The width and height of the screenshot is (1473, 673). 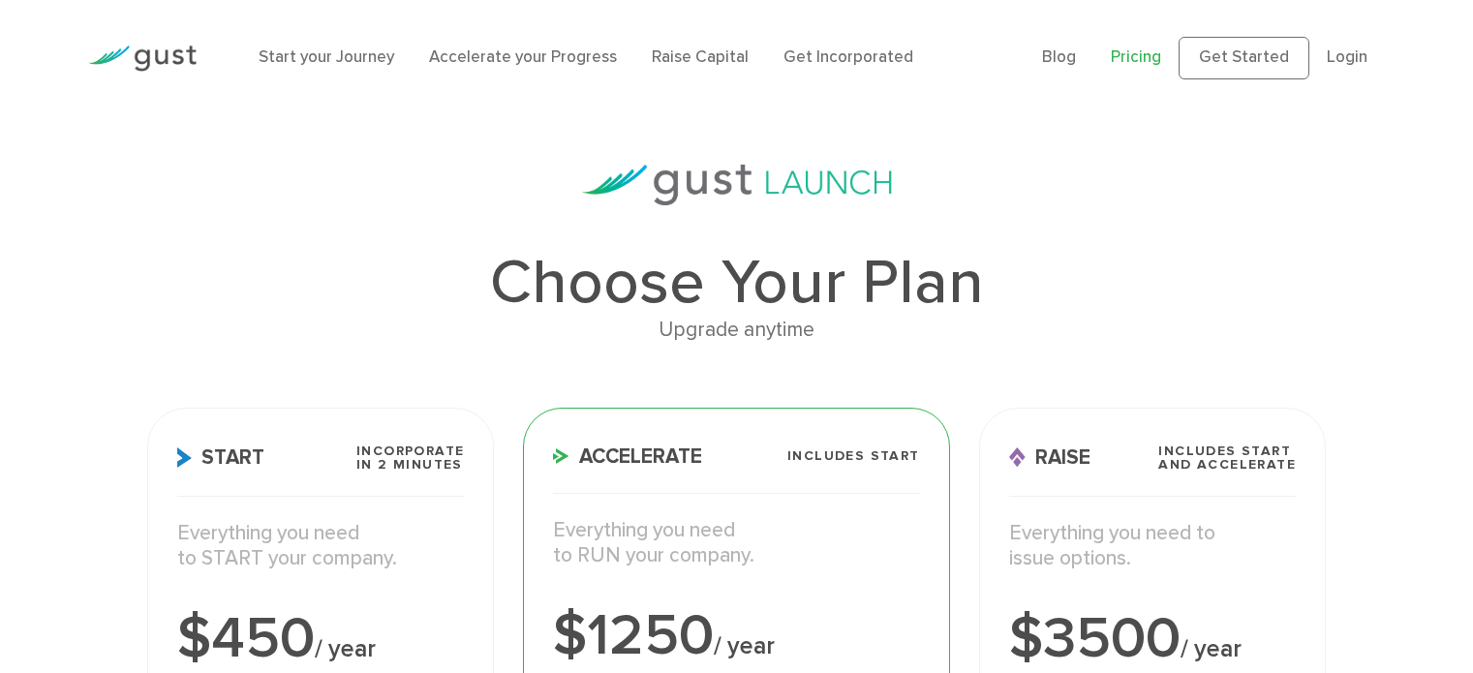 What do you see at coordinates (700, 57) in the screenshot?
I see `a: Raise Capital` at bounding box center [700, 57].